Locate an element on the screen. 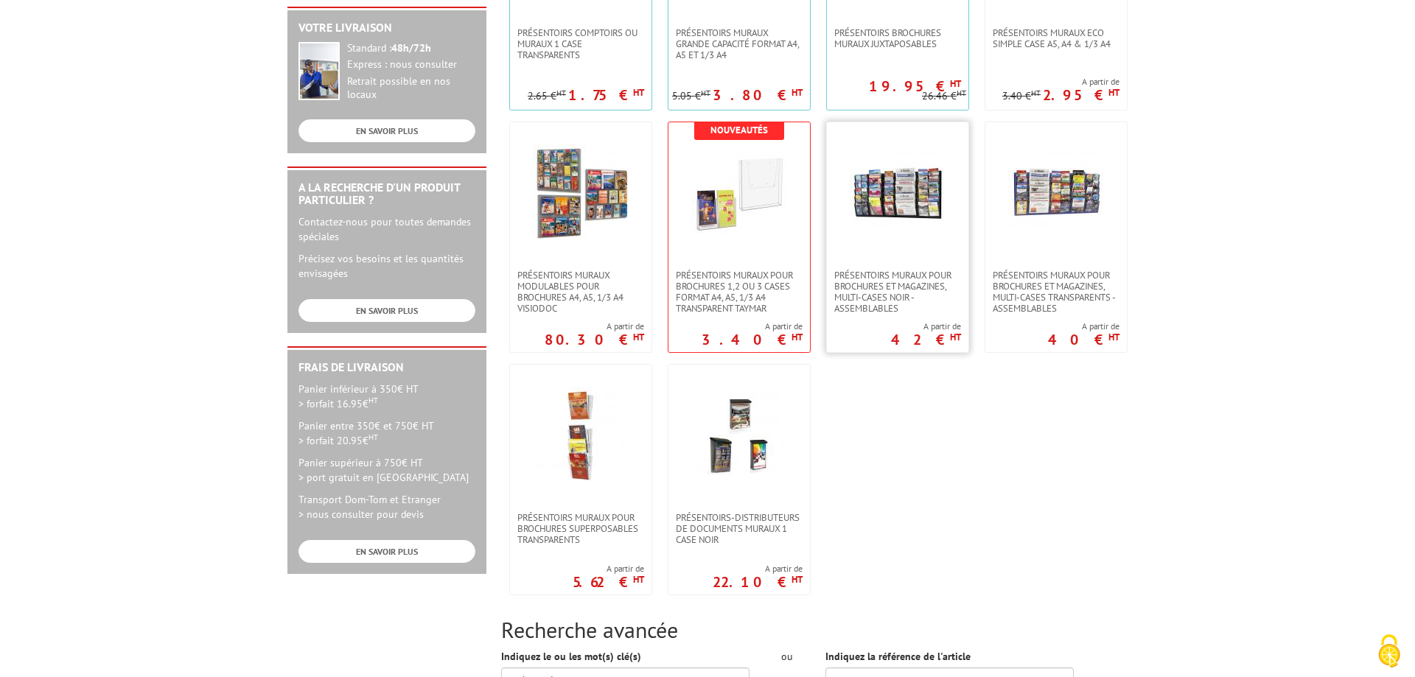  a: PRÉSENTOIRS MURAUX POUR BROCHURES ET MAGAZINES, MULTI-CASES TRANSPARENTS - ASSEMBLABLES is located at coordinates (1056, 292).